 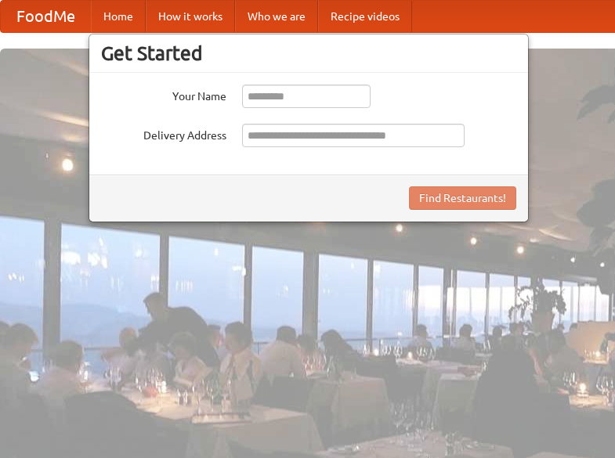 What do you see at coordinates (462, 198) in the screenshot?
I see `button: Find Restaurants!` at bounding box center [462, 198].